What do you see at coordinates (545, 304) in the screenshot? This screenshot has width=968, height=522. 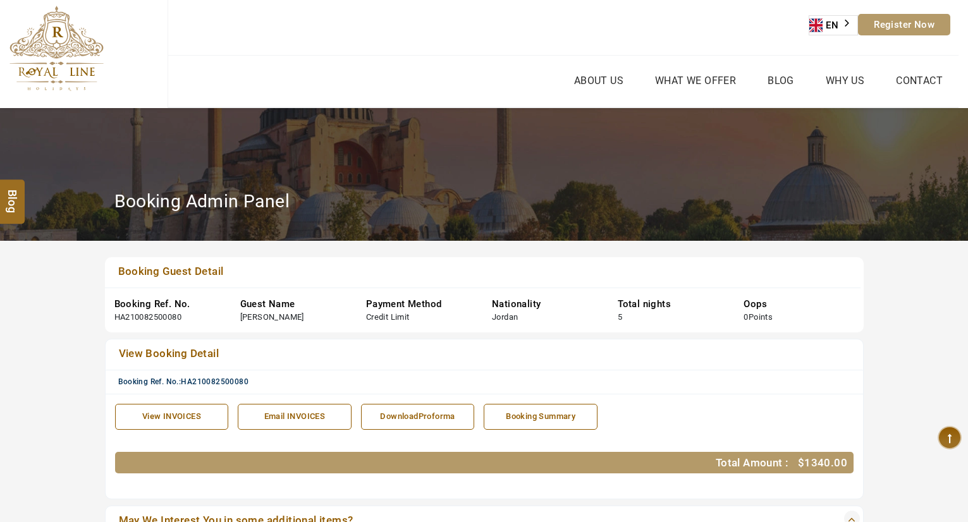 I see `div: Nationality` at bounding box center [545, 304].